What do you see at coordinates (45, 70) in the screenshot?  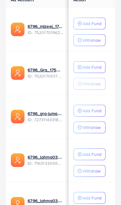 I see `a: 6796_Gra_1750926084543` at bounding box center [45, 70].